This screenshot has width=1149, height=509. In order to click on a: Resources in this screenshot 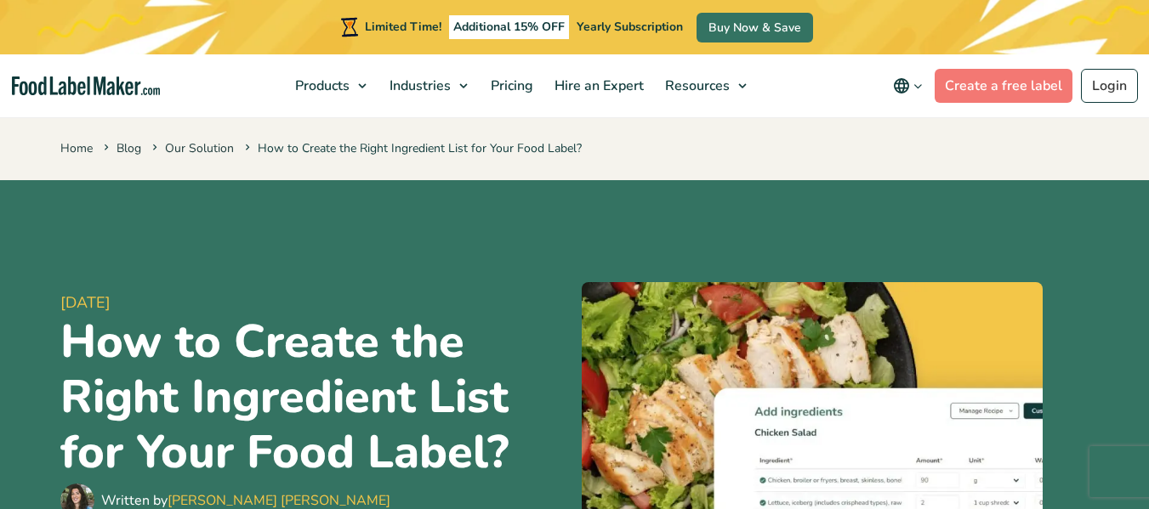, I will do `click(705, 86)`.